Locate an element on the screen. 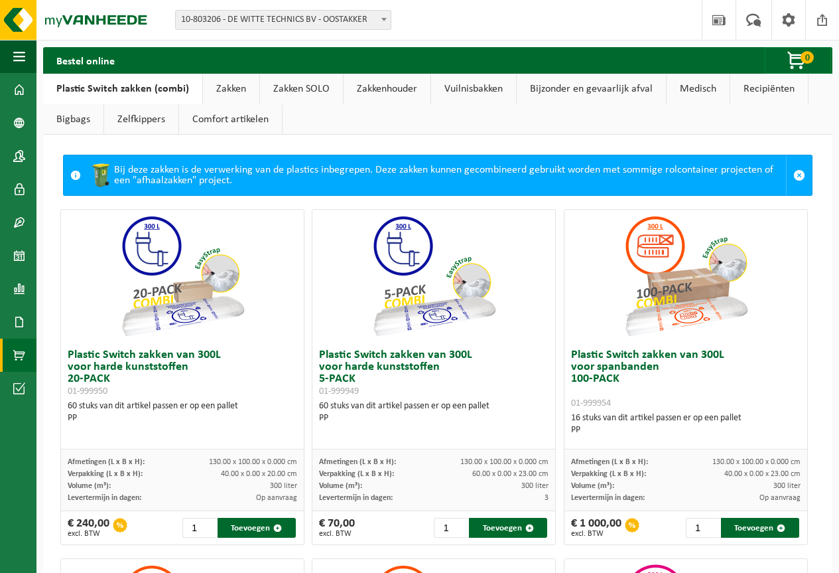 This screenshot has width=839, height=573. h2: Bestel online is located at coordinates (86, 60).